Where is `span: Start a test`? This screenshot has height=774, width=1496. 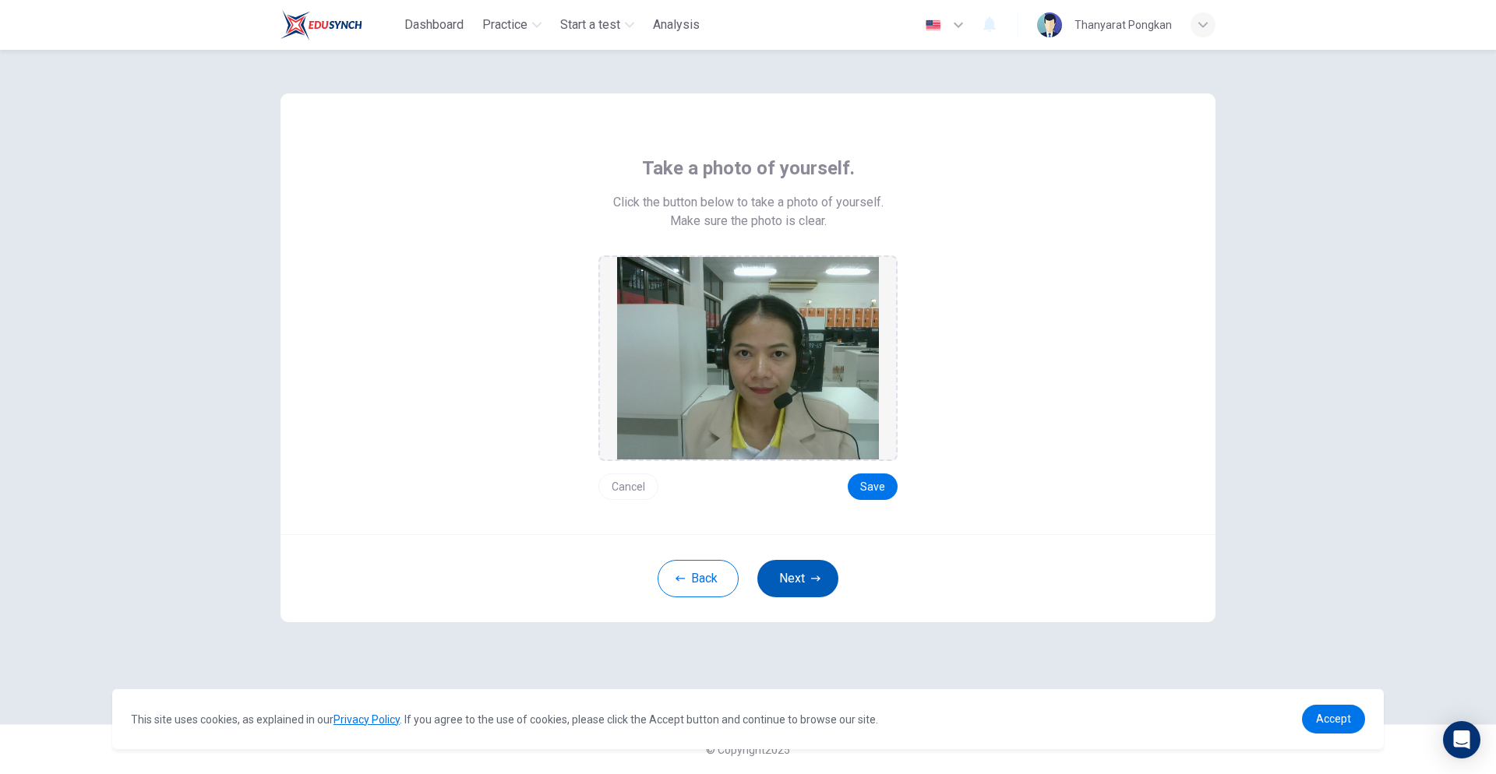
span: Start a test is located at coordinates (590, 25).